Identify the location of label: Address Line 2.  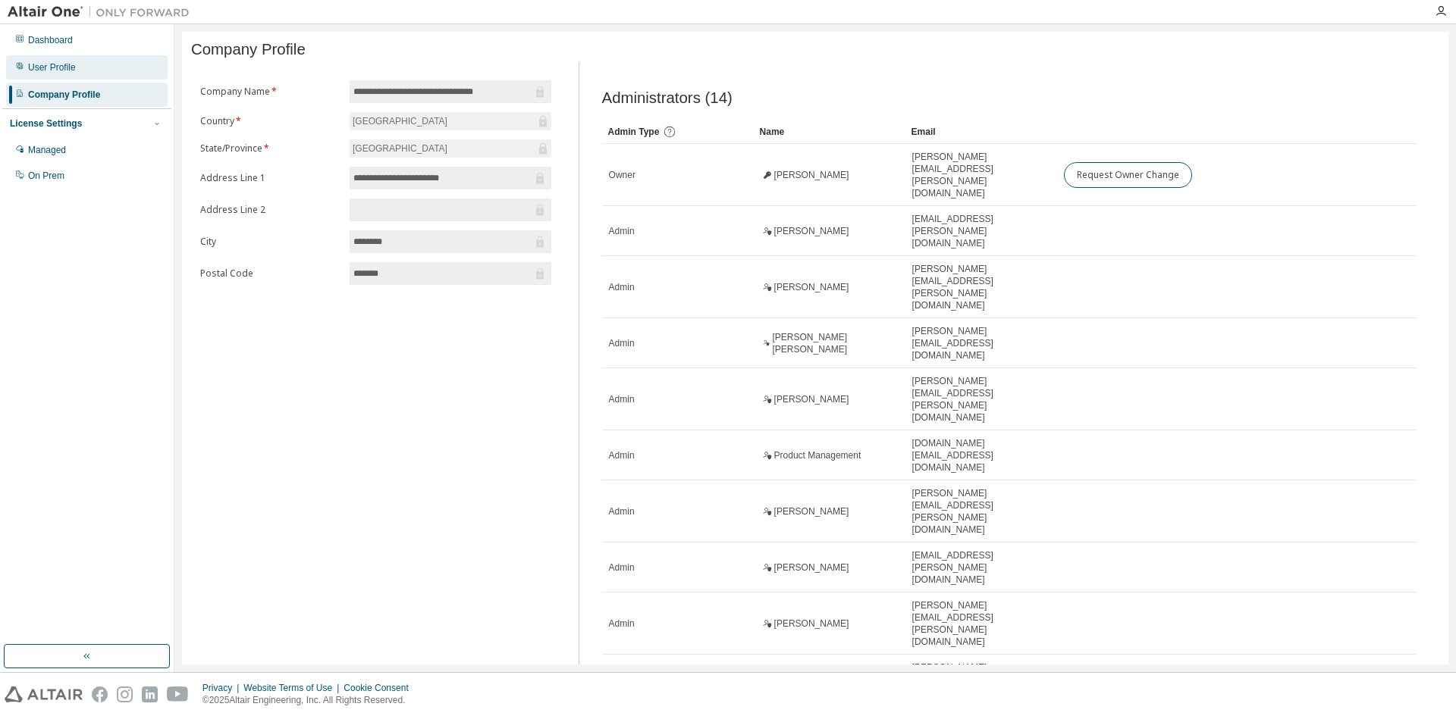
(270, 210).